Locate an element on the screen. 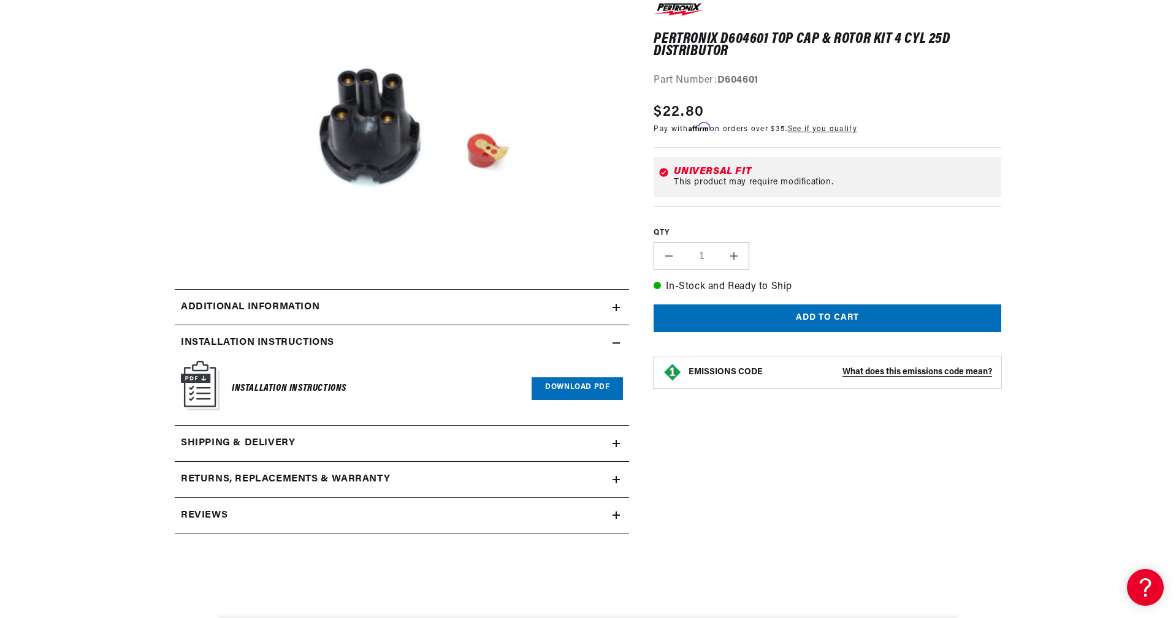  p: Pay with on orders over $35. is located at coordinates (755, 129).